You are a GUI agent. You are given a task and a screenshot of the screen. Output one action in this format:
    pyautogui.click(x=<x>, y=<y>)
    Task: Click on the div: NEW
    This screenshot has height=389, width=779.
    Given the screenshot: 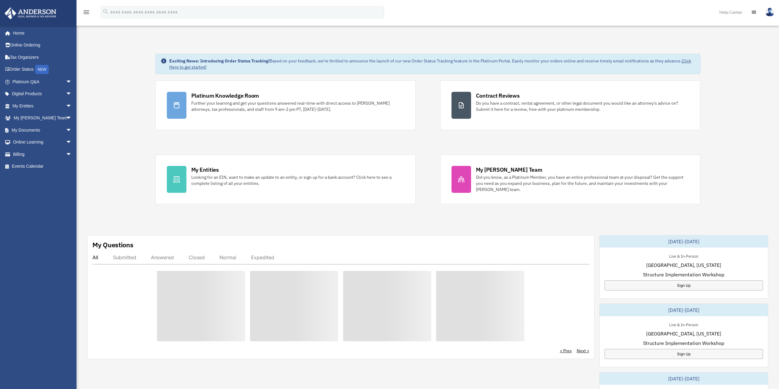 What is the action you would take?
    pyautogui.click(x=42, y=69)
    